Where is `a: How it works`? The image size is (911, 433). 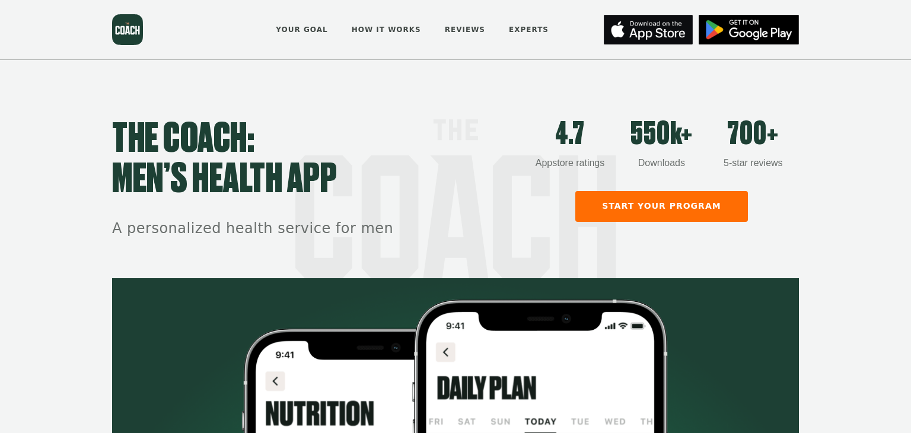
a: How it works is located at coordinates (386, 30).